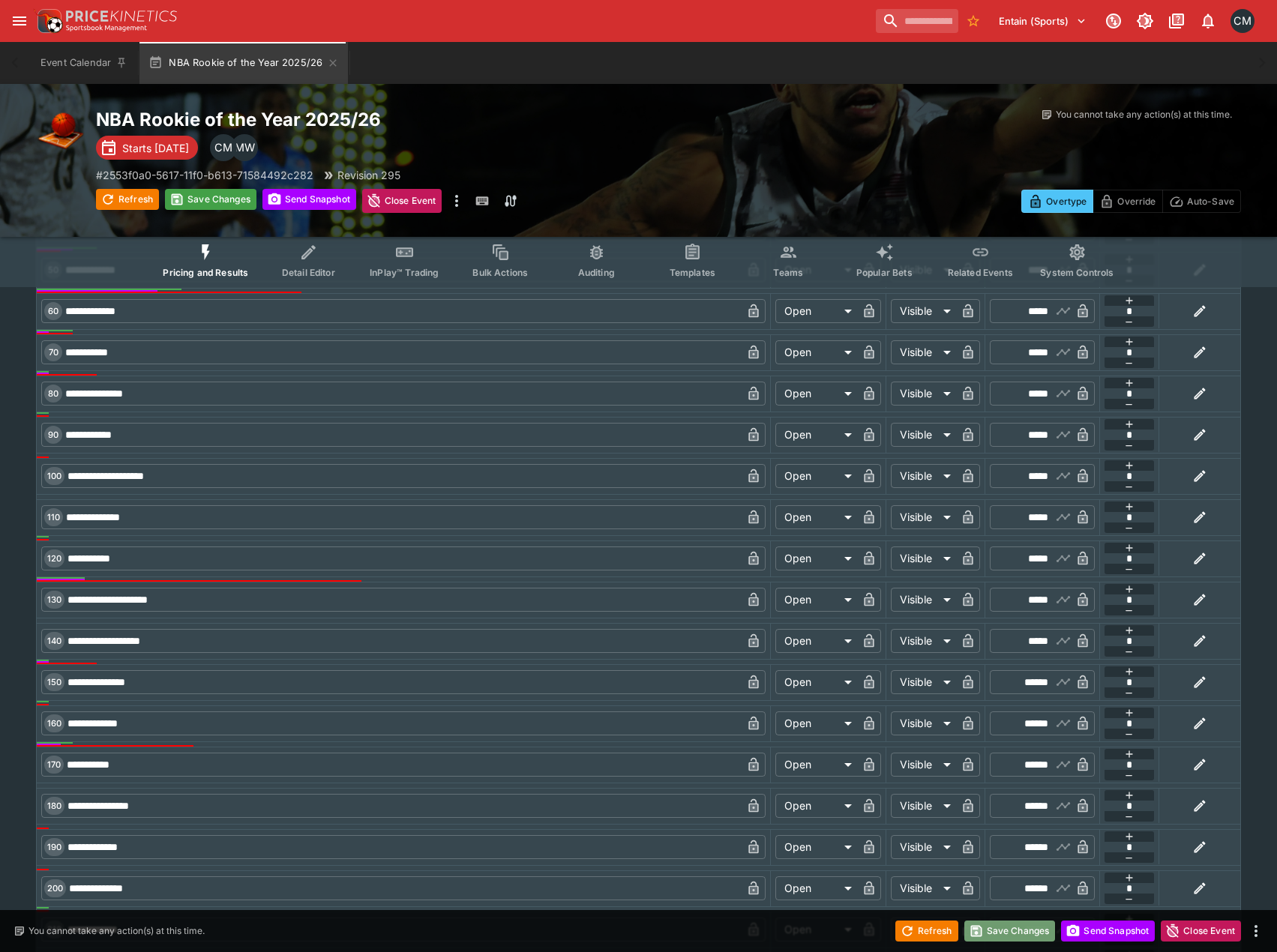  What do you see at coordinates (205, 272) in the screenshot?
I see `span: Pricing and Results` at bounding box center [205, 272].